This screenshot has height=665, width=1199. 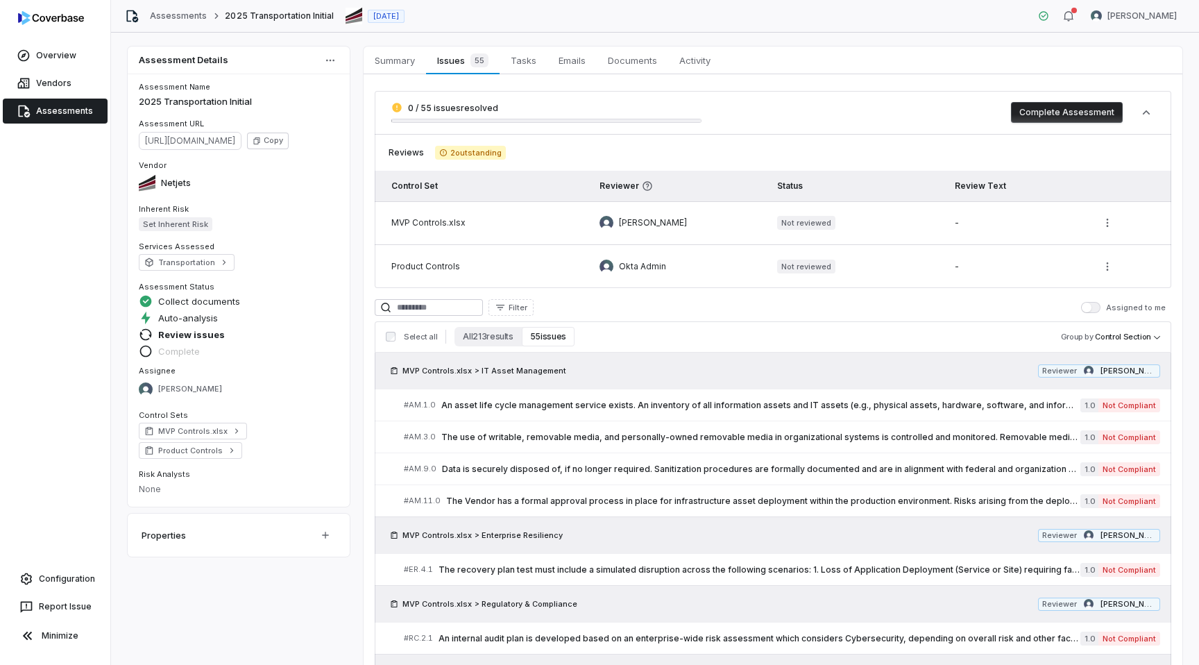 What do you see at coordinates (1091, 307) in the screenshot?
I see `button: Assigned to me` at bounding box center [1091, 307].